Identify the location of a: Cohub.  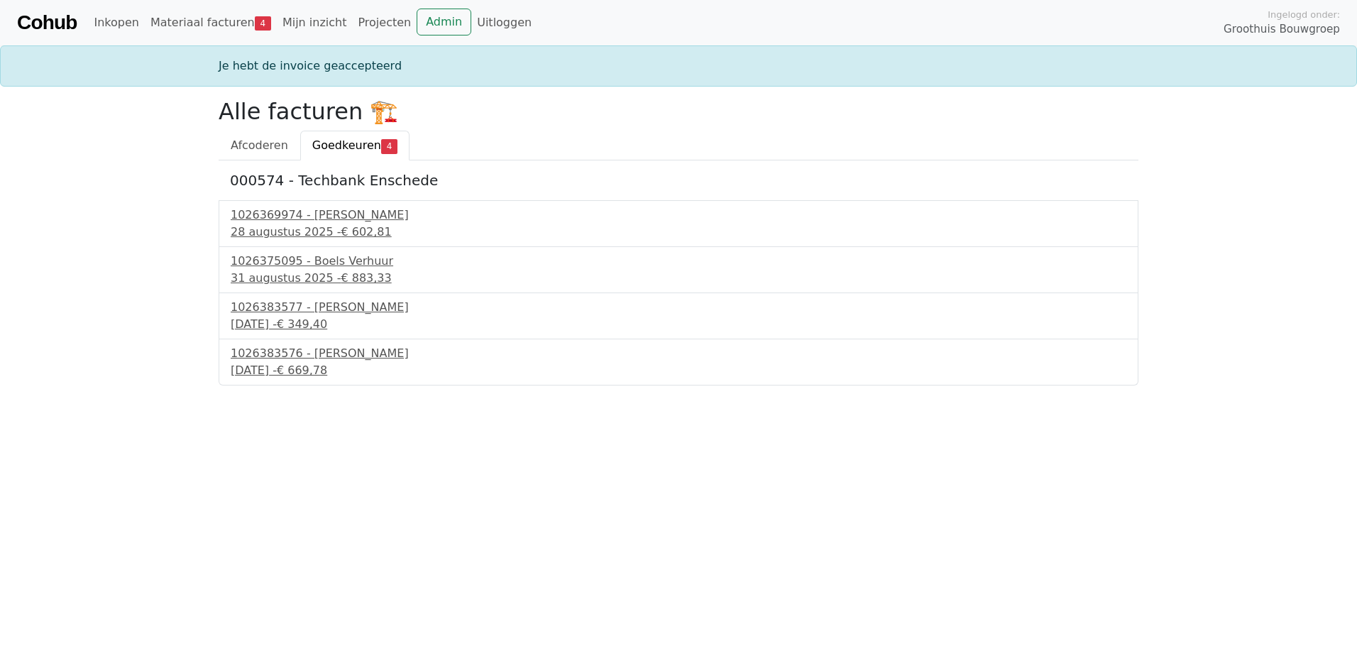
(47, 23).